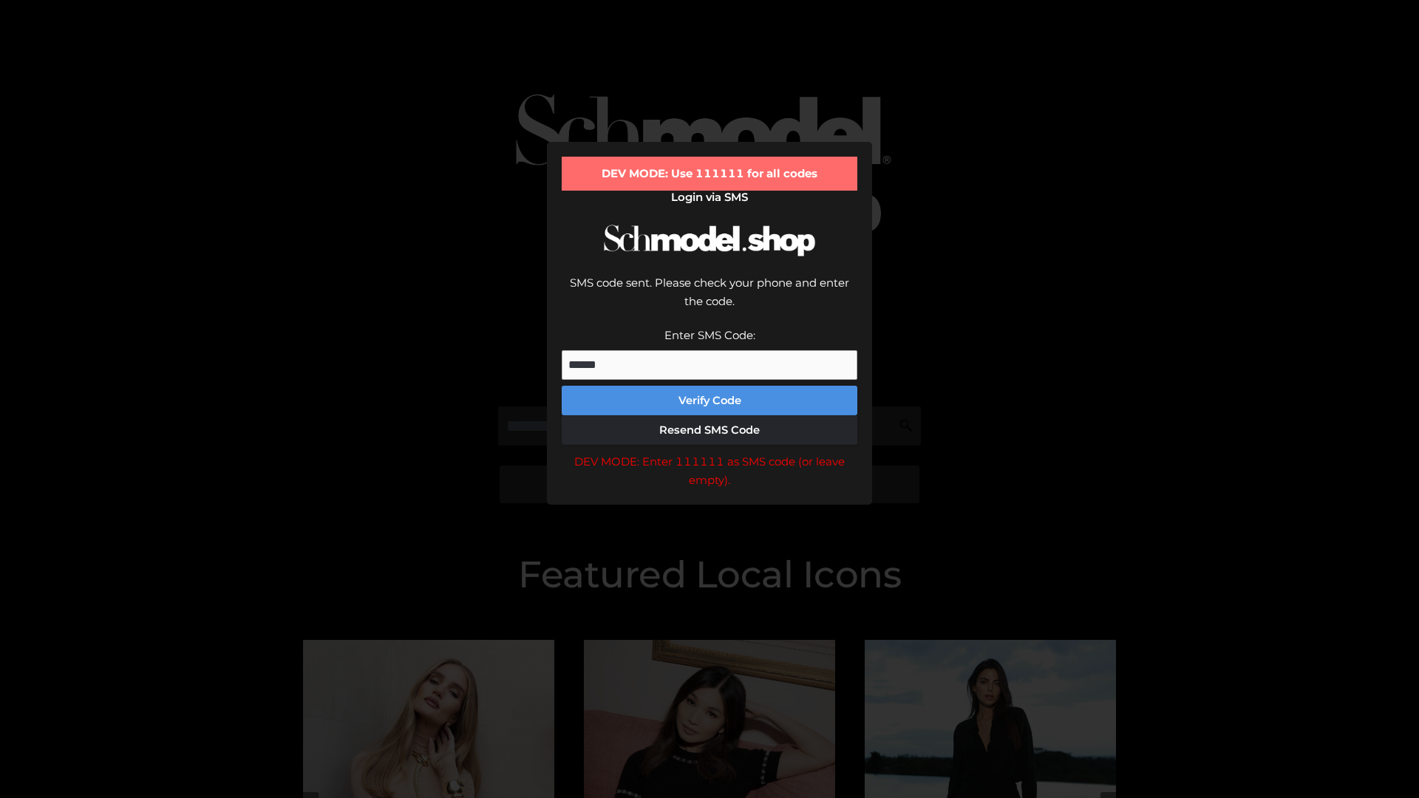 The height and width of the screenshot is (798, 1419). I want to click on div: SMS code sent. Please check your phone and enter the code., so click(710, 299).